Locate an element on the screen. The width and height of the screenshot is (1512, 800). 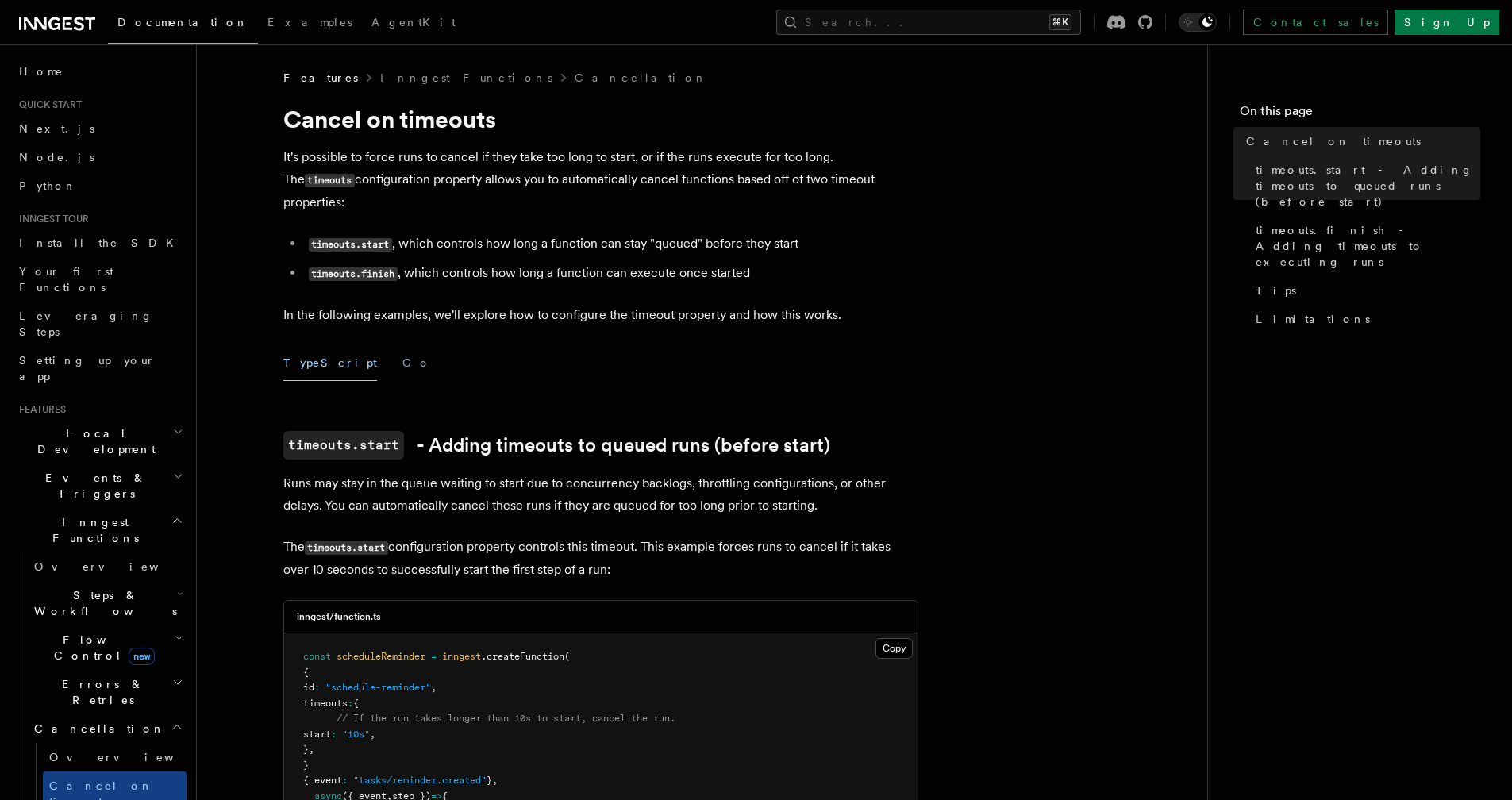
span: const is located at coordinates (317, 656).